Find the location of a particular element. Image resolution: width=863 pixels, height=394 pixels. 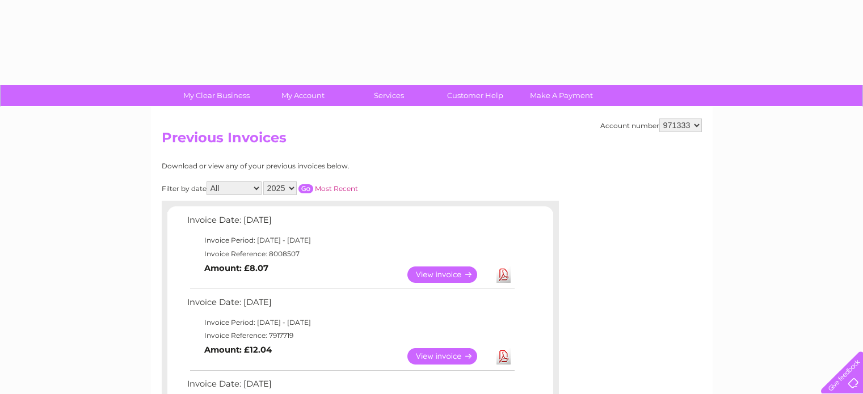

h2: Previous Invoices is located at coordinates (432, 141).